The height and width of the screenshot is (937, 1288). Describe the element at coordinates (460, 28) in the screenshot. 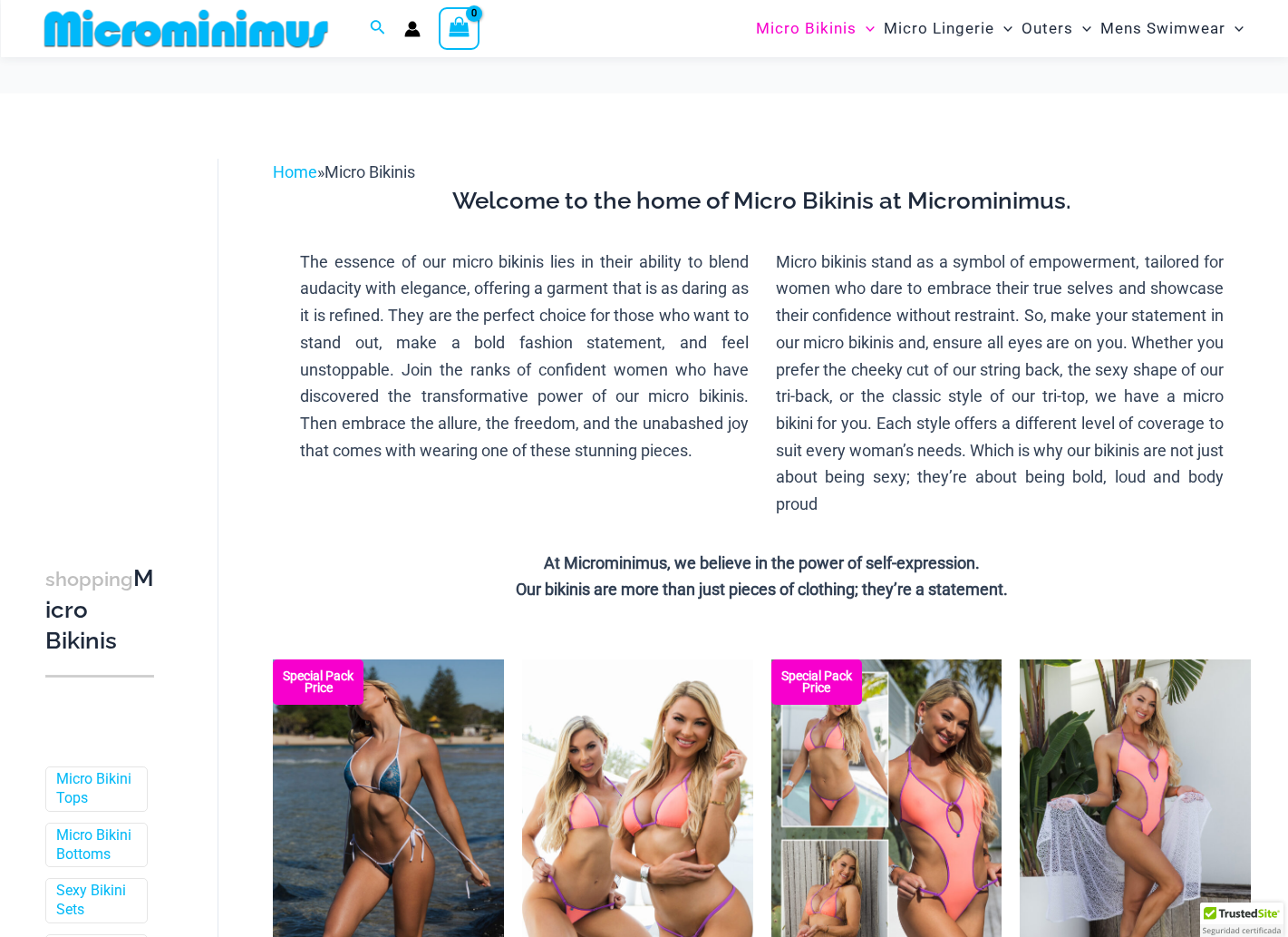

I see `a: View Shopping Cart, empty` at that location.